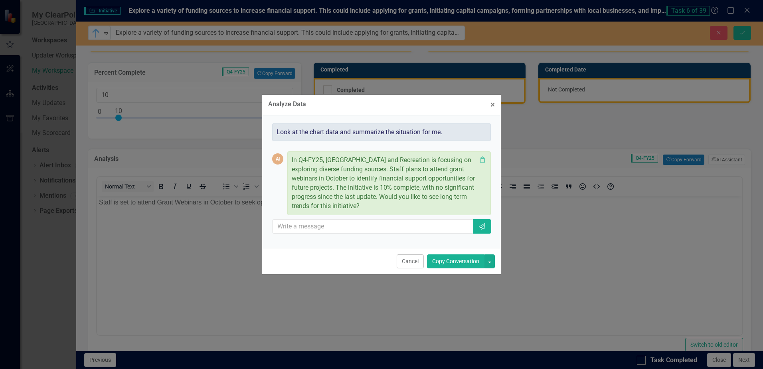 This screenshot has width=763, height=369. Describe the element at coordinates (410, 261) in the screenshot. I see `button: Cancel` at that location.